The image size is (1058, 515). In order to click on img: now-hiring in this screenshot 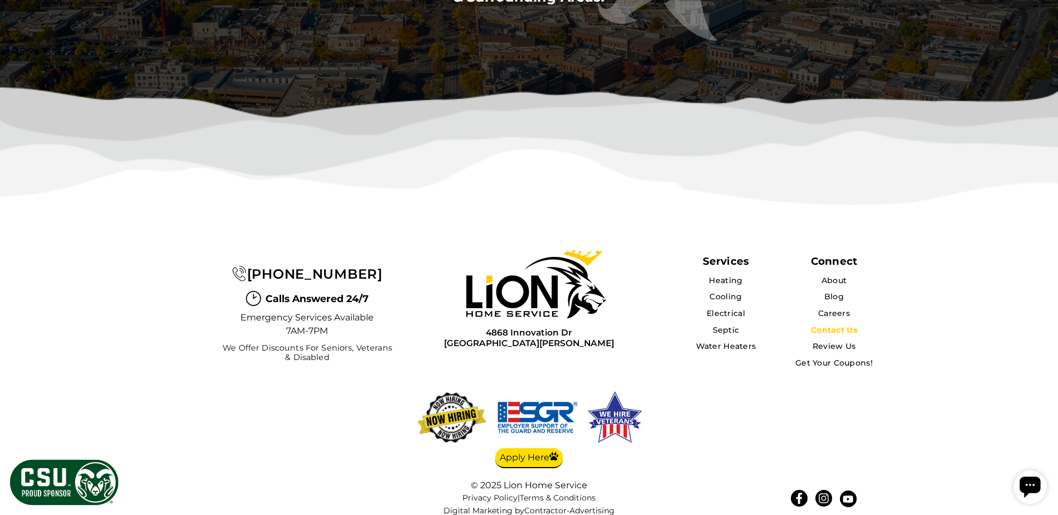, I will do `click(452, 418)`.